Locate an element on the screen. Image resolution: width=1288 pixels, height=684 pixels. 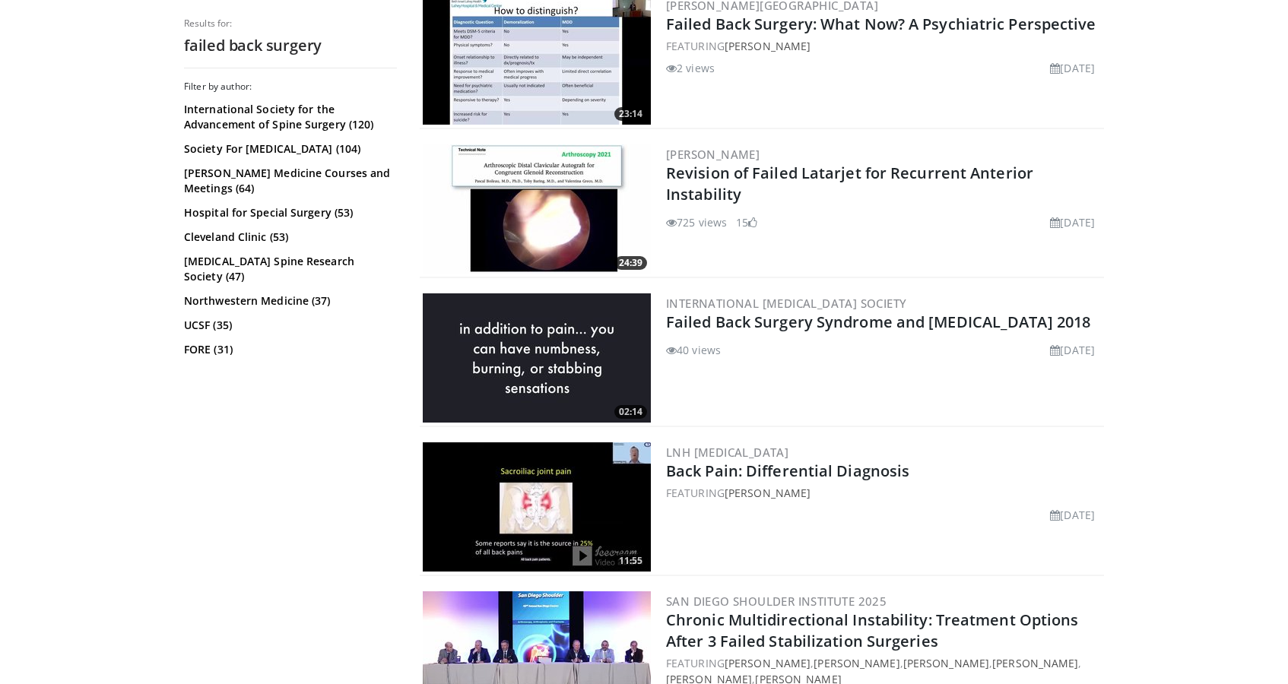
a: 24:39 is located at coordinates (537, 209).